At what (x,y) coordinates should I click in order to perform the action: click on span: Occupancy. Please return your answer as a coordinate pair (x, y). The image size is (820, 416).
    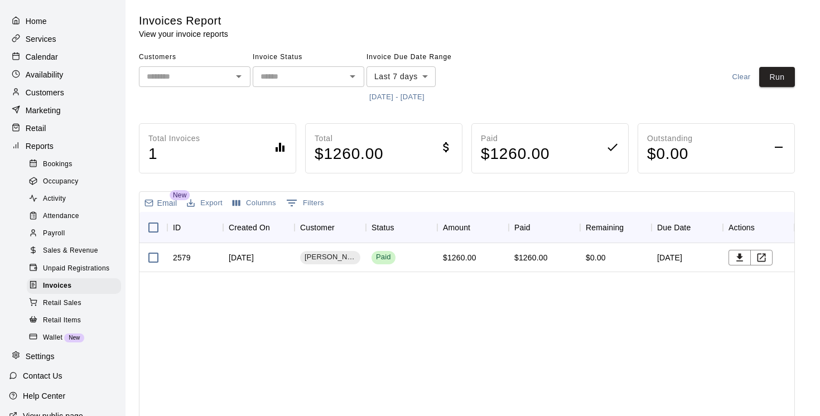
    Looking at the image, I should click on (61, 182).